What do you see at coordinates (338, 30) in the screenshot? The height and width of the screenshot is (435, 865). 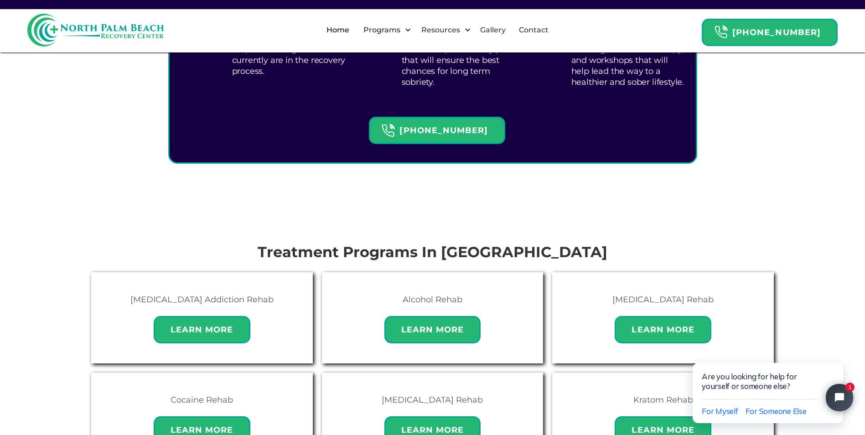 I see `a: Home` at bounding box center [338, 30].